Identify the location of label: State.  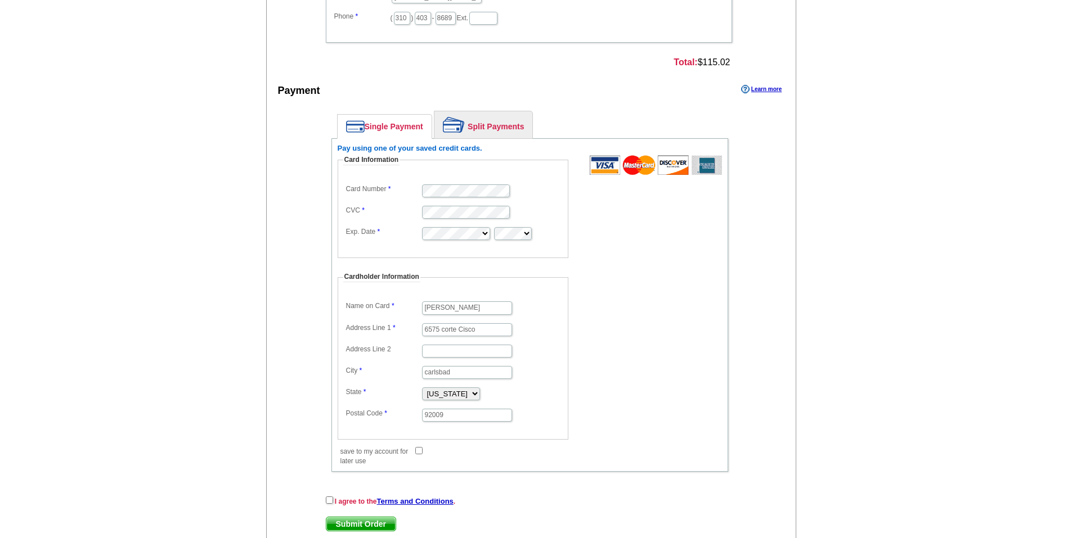
(383, 392).